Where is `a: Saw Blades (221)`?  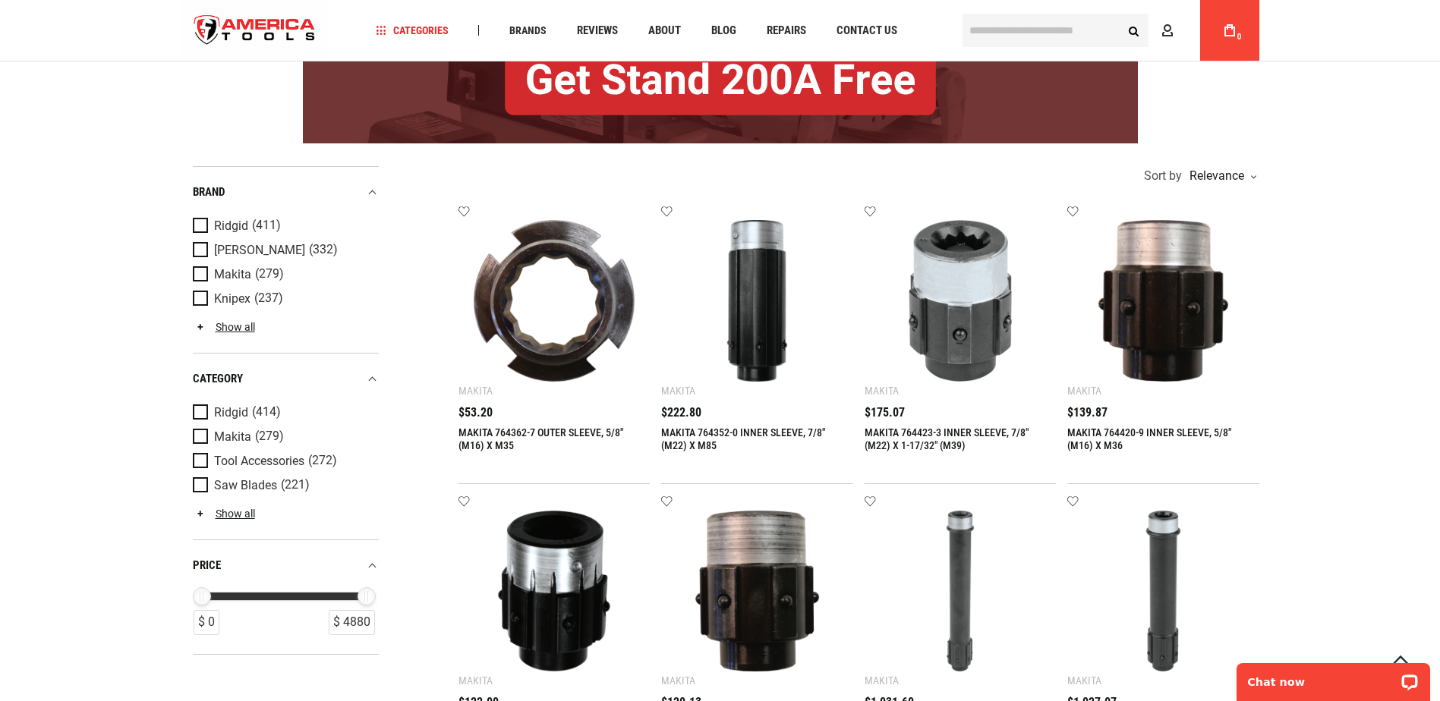 a: Saw Blades (221) is located at coordinates (284, 486).